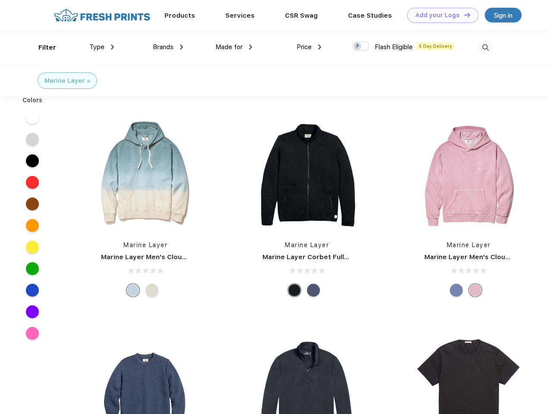 This screenshot has width=550, height=414. I want to click on span: Made for, so click(229, 47).